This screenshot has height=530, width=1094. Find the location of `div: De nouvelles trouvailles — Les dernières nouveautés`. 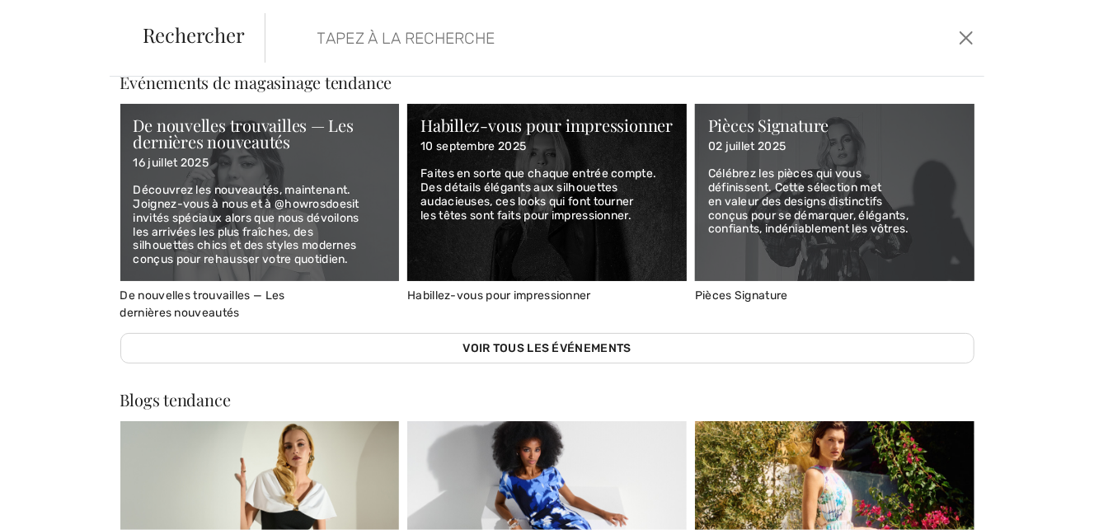

div: De nouvelles trouvailles — Les dernières nouveautés is located at coordinates (260, 134).